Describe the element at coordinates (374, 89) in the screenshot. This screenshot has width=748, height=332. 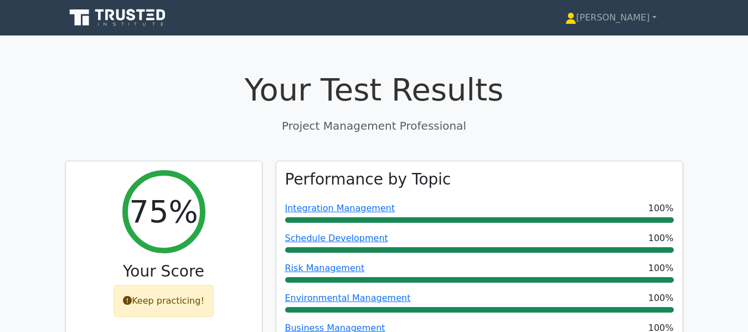
I see `h1: Your Test Results` at that location.